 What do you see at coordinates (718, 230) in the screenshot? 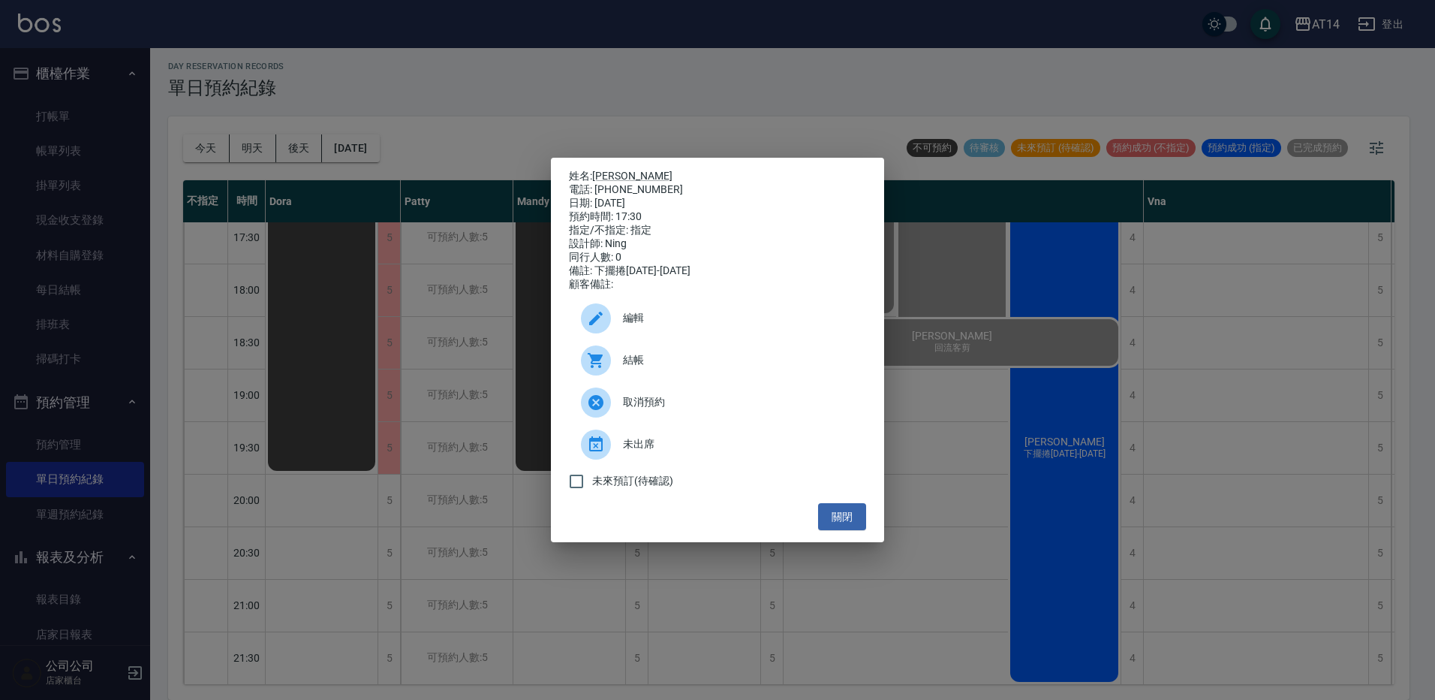
I see `div: 指定/不指定: 指定` at bounding box center [718, 230].